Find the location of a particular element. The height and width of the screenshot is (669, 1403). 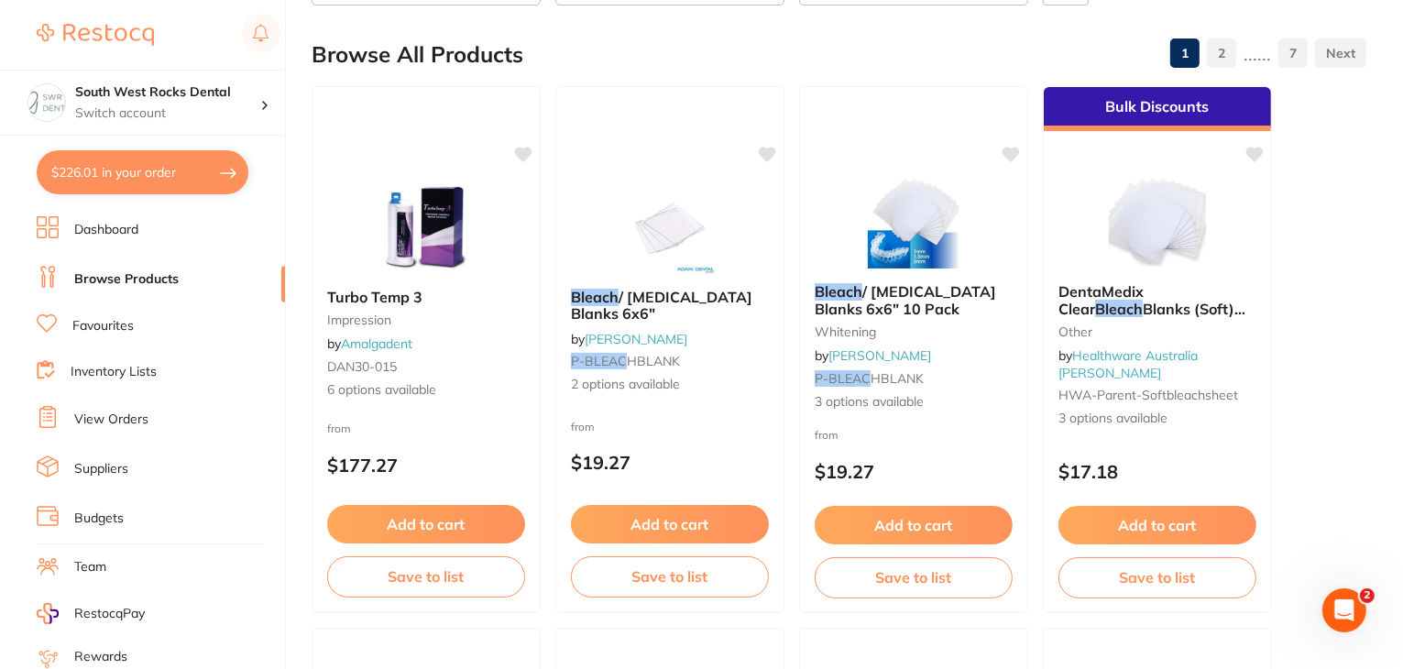

a: Restocq Logo is located at coordinates (95, 35).